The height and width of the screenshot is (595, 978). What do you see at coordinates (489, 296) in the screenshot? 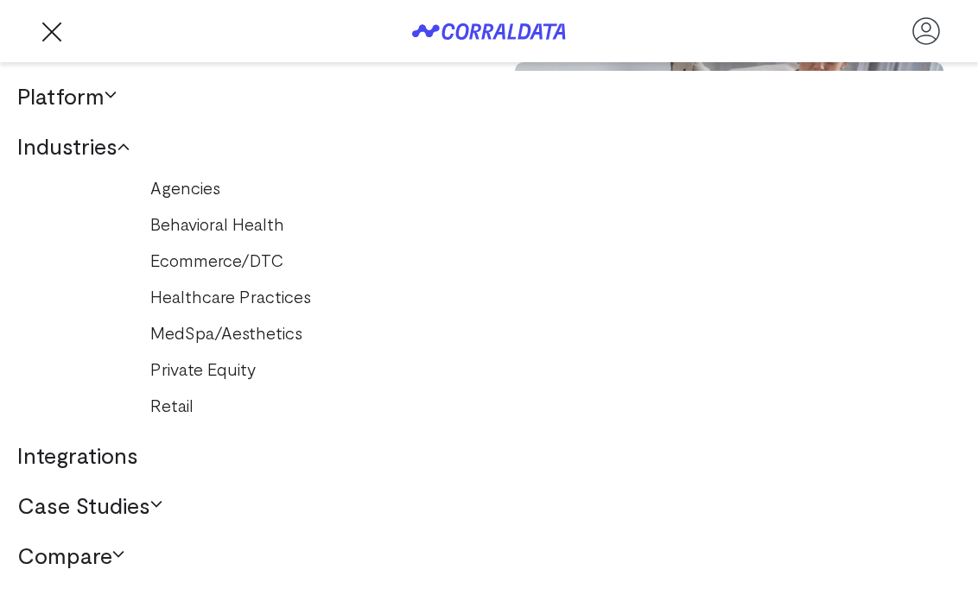
I see `a: Healthcare Practices` at bounding box center [489, 296].